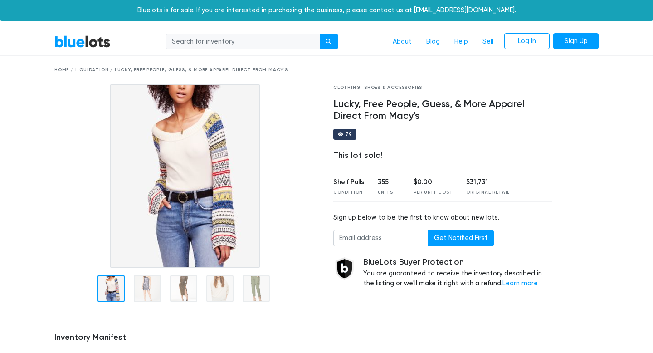 The height and width of the screenshot is (353, 653). What do you see at coordinates (443, 110) in the screenshot?
I see `h4: Lucky, Free People, Guess, & More Apparel Direct From Macy's` at bounding box center [443, 110].